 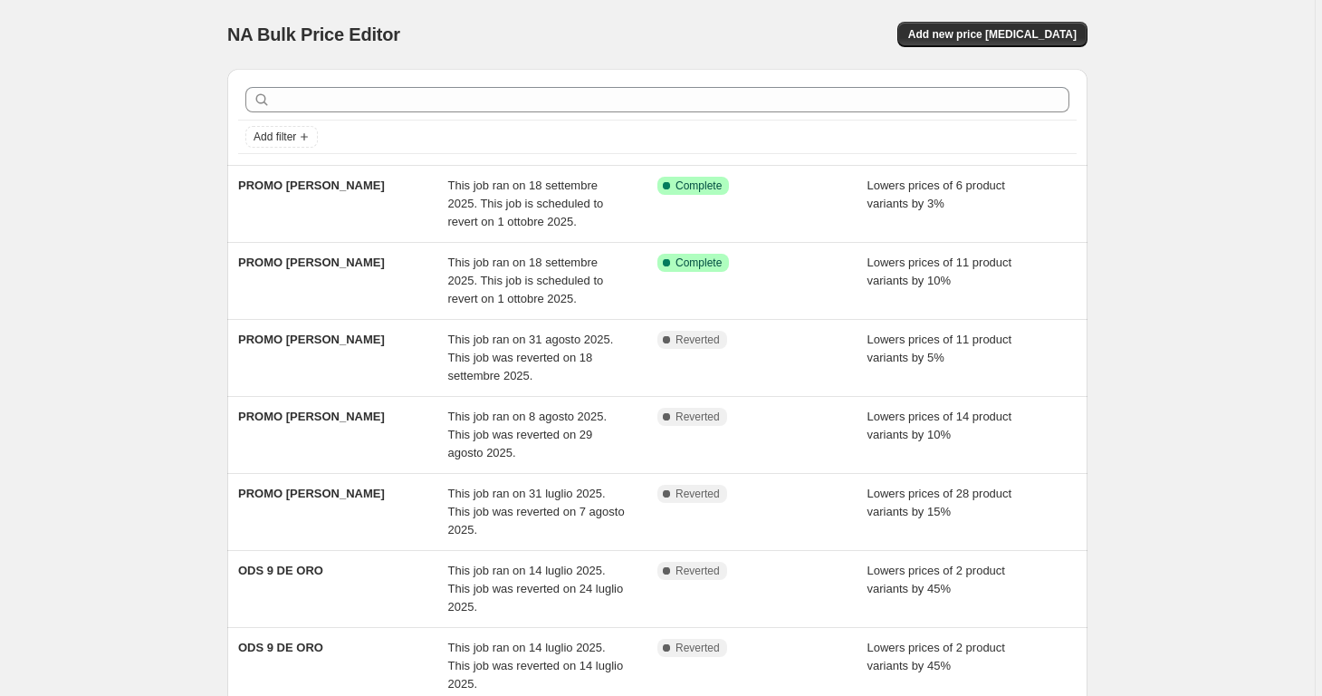 What do you see at coordinates (940, 348) in the screenshot?
I see `span: Lowers prices of 11 product variants by 5%` at bounding box center [940, 348].